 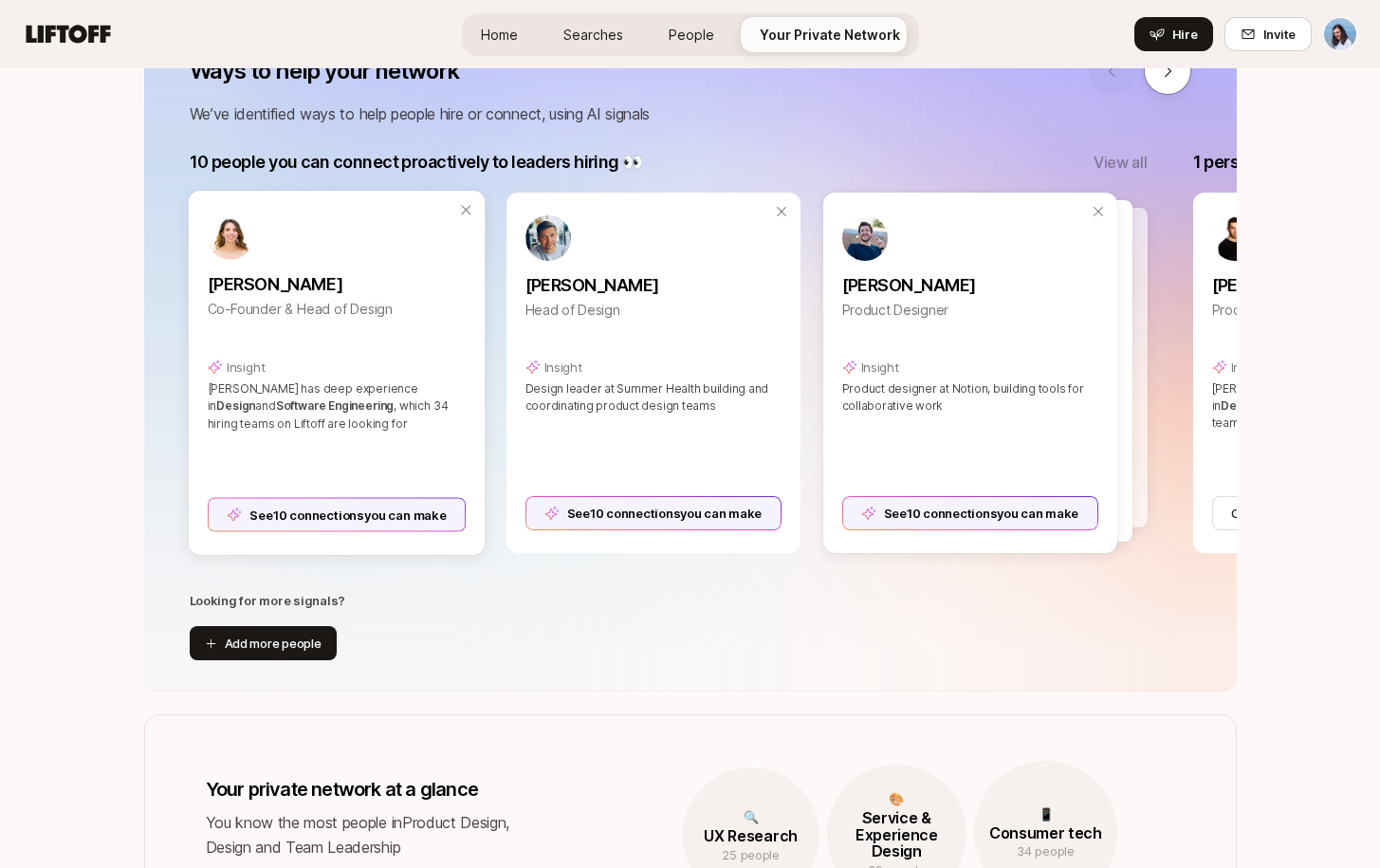 I want to click on span: , which 34 hiring teams on Liftoff are looking for, so click(x=327, y=414).